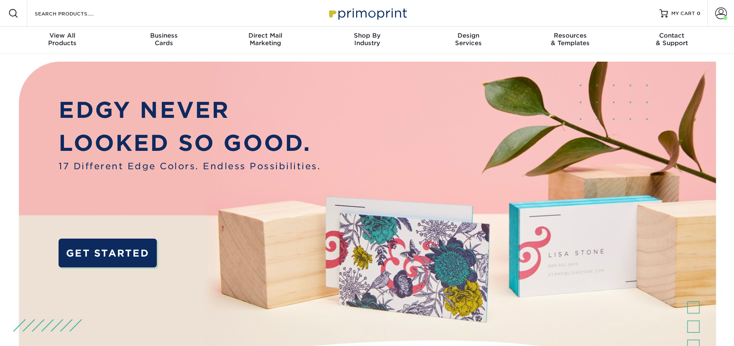 The width and height of the screenshot is (734, 346). Describe the element at coordinates (468, 40) in the screenshot. I see `a: DesignServices` at that location.